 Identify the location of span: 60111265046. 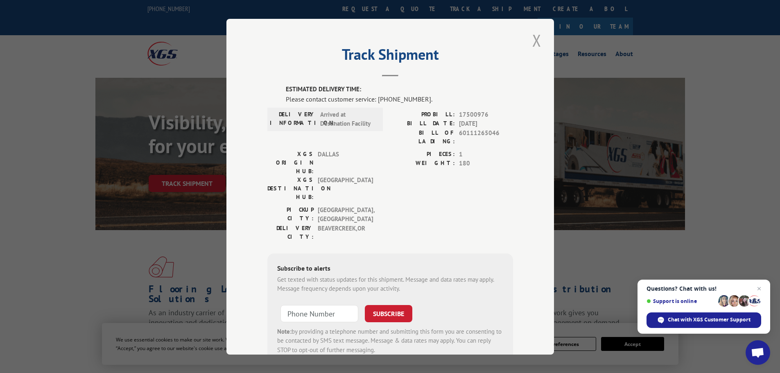
(486, 137).